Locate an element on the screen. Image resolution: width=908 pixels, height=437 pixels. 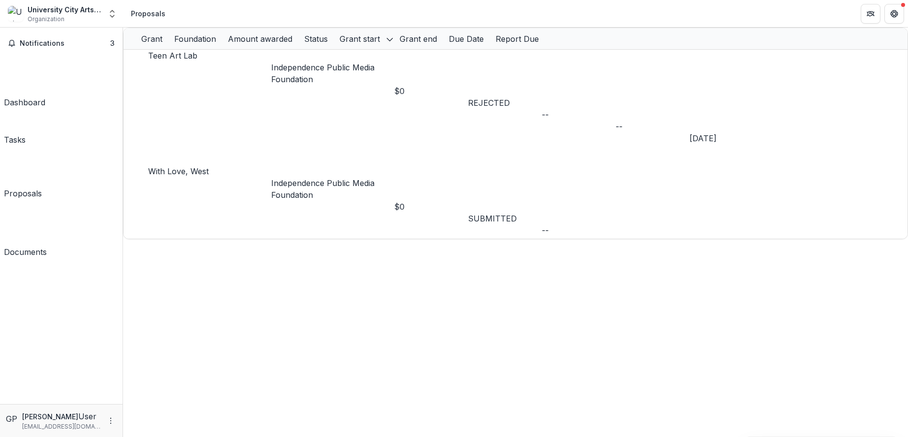
img: University City Arts League is located at coordinates (16, 14).